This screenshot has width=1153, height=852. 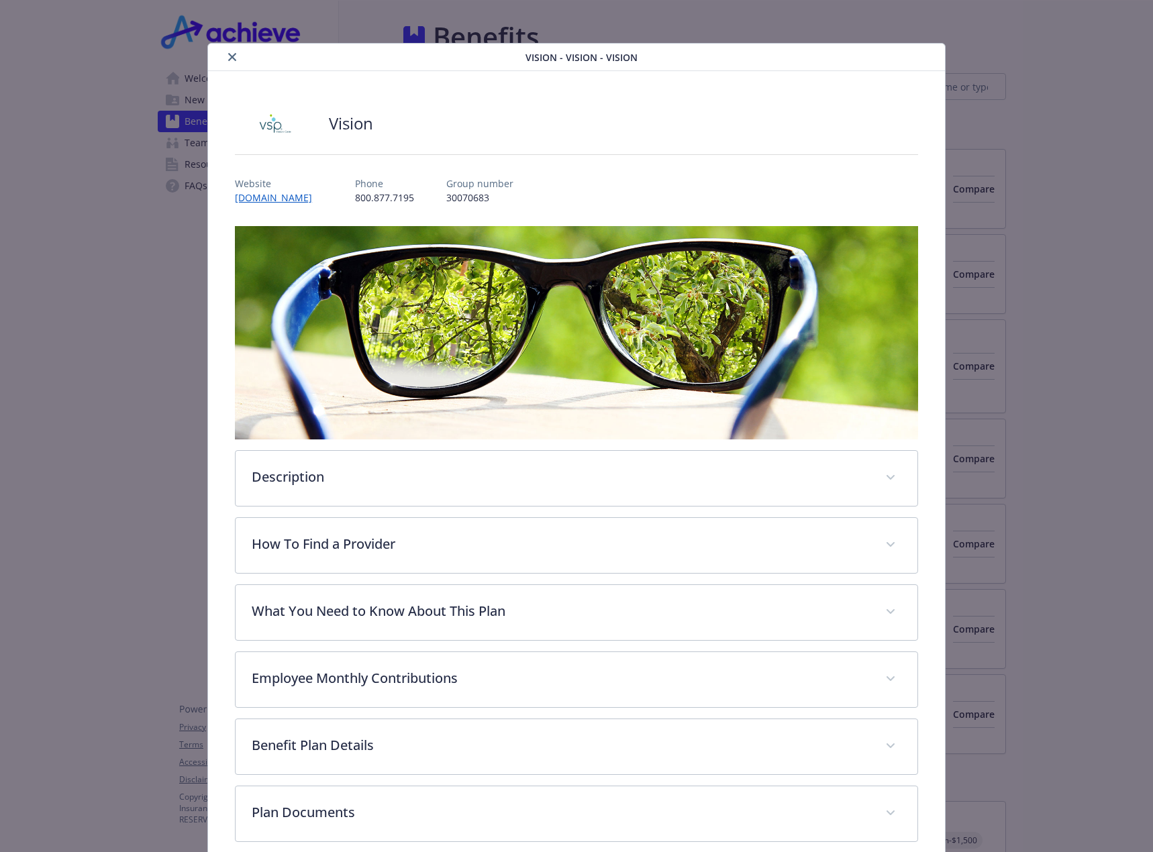 I want to click on p: Group number, so click(x=480, y=183).